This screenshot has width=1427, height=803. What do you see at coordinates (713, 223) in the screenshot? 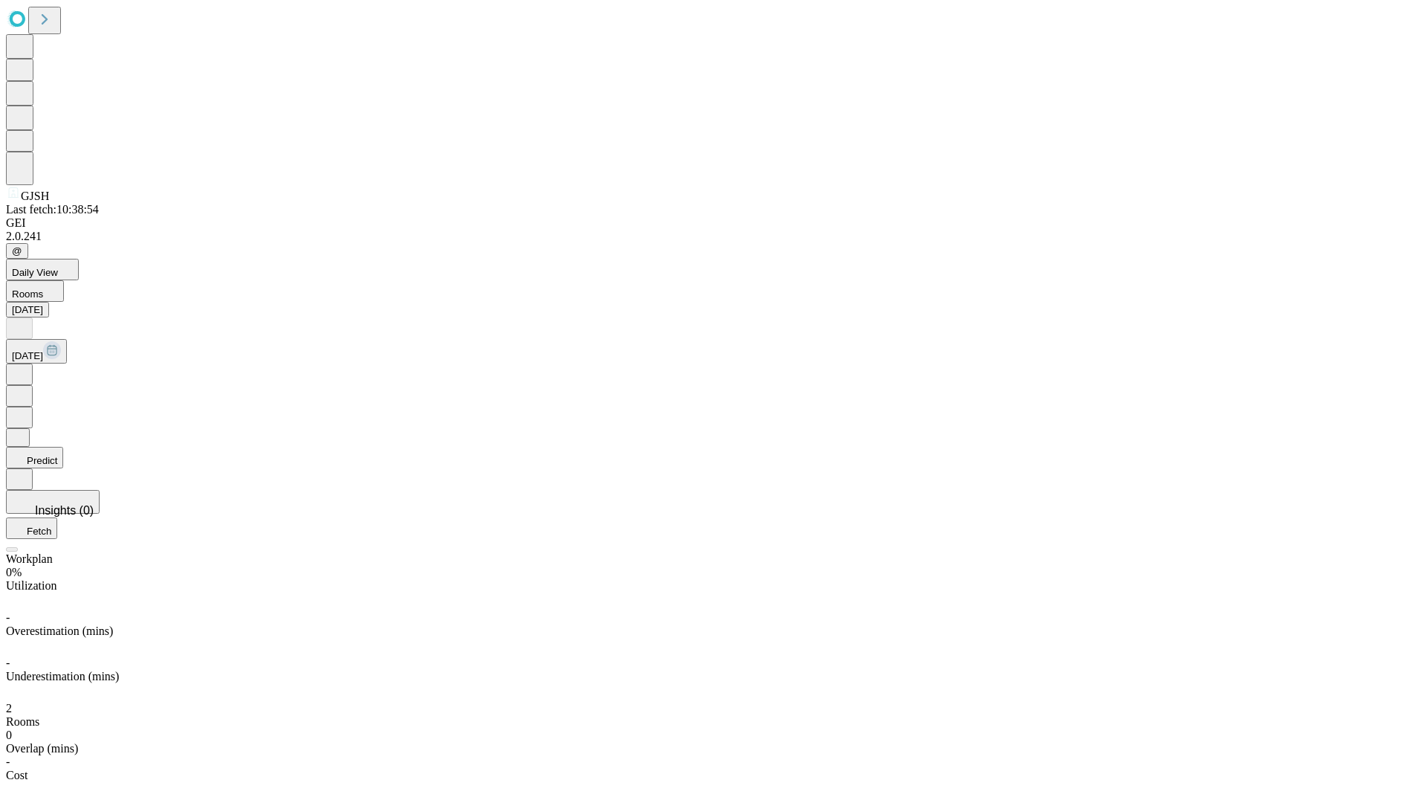
I see `div: GEI` at bounding box center [713, 223].